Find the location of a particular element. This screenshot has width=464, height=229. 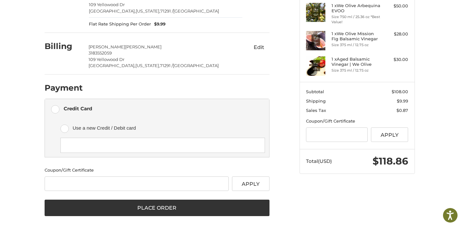

div: Credit Card is located at coordinates (78, 108).